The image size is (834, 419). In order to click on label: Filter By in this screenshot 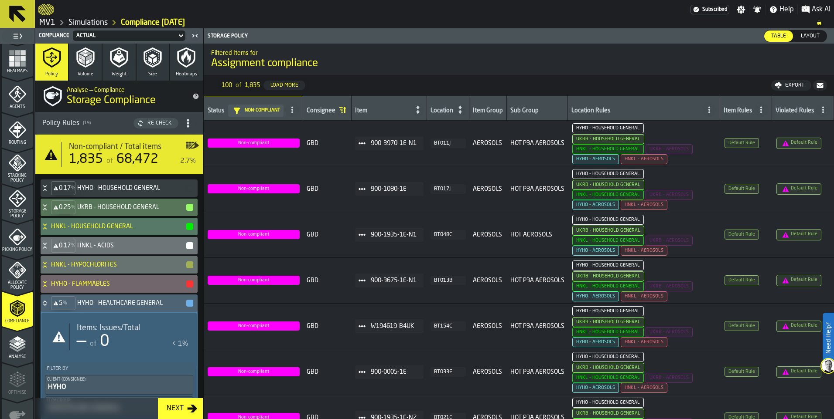, I will do `click(119, 369)`.